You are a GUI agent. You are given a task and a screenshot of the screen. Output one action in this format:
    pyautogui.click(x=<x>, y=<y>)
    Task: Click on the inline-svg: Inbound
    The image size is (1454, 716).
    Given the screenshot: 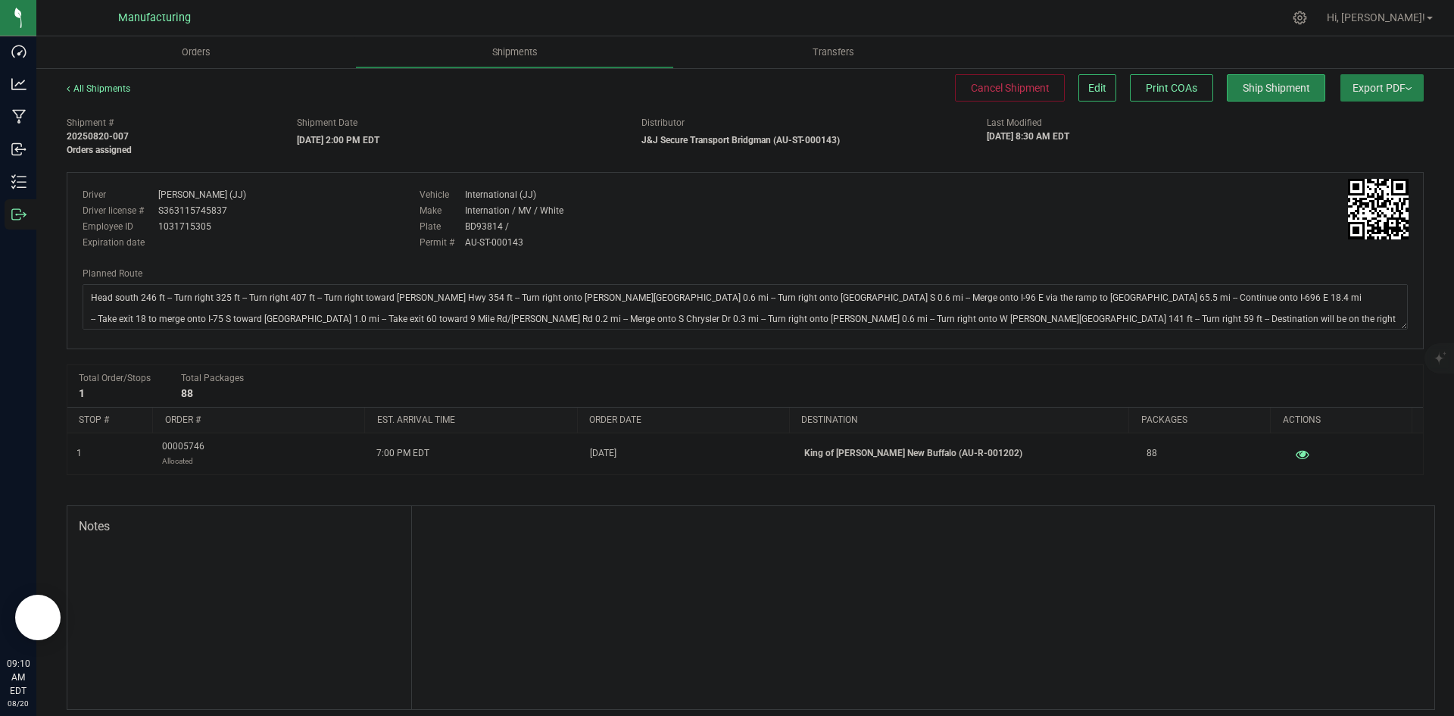 What is the action you would take?
    pyautogui.click(x=19, y=149)
    